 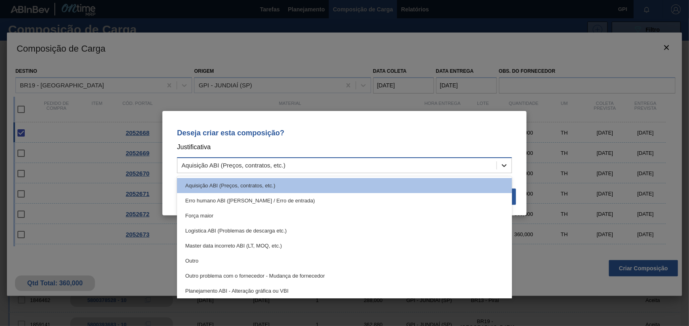 What do you see at coordinates (344, 230) in the screenshot?
I see `div: Logística ABI (Problemas de descarga etc.)` at bounding box center [344, 230].